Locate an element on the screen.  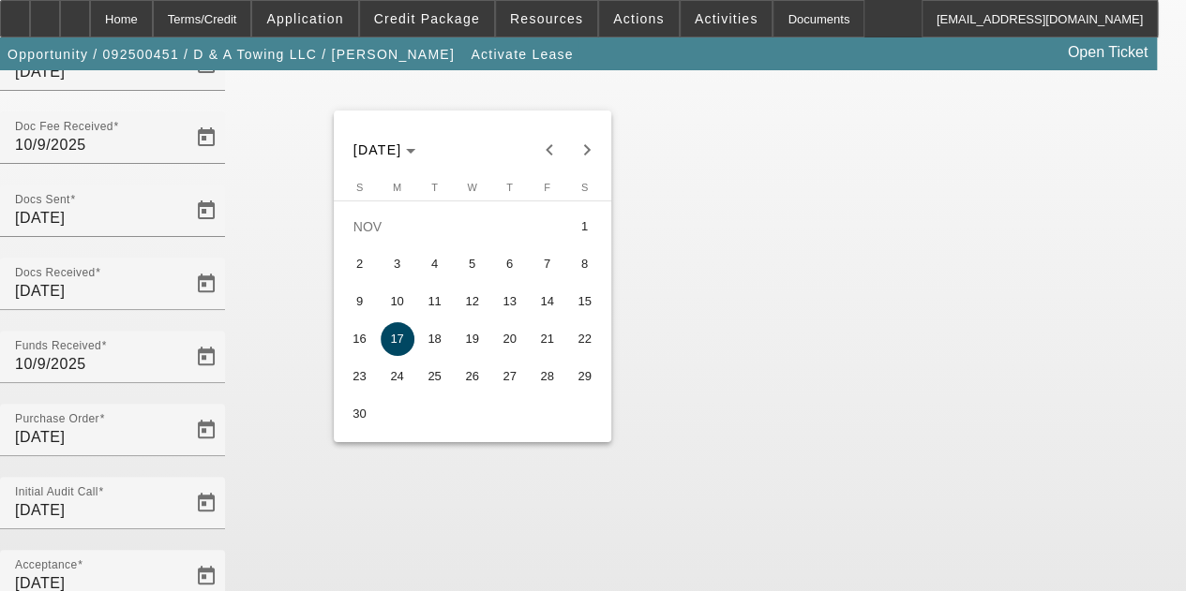
span: 21 is located at coordinates (547, 339).